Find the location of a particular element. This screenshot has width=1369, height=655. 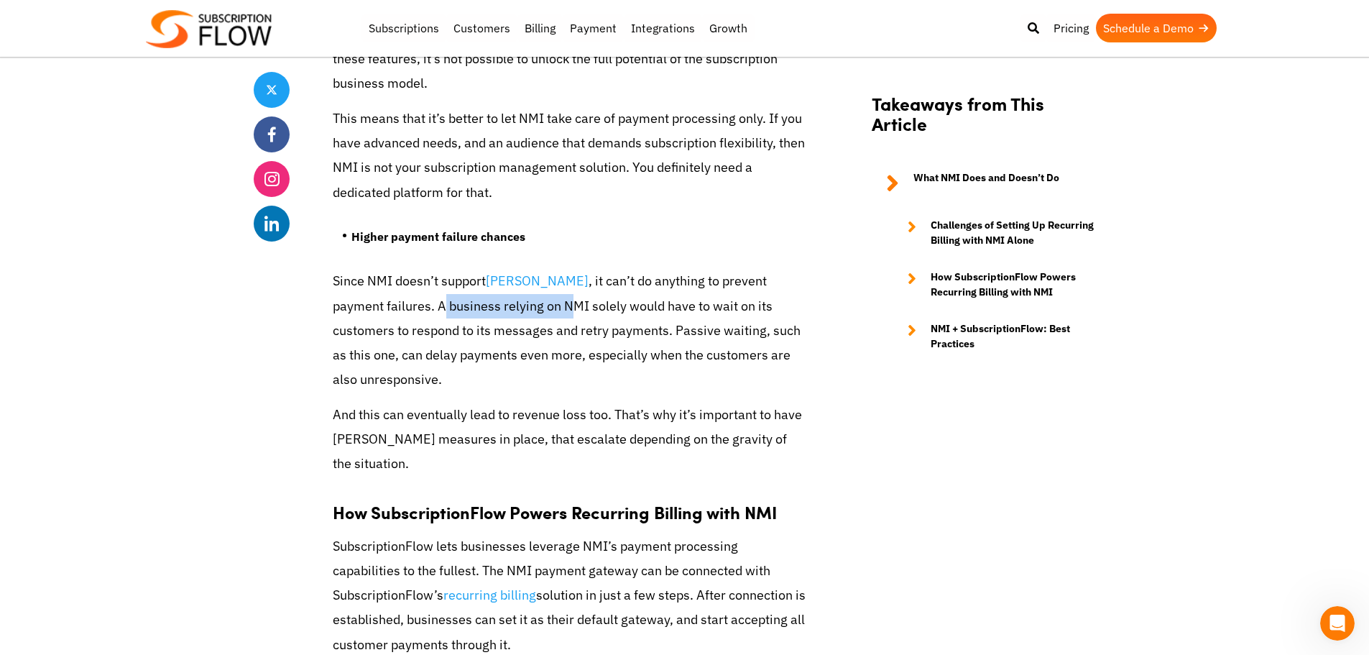

a: Billing is located at coordinates (540, 28).